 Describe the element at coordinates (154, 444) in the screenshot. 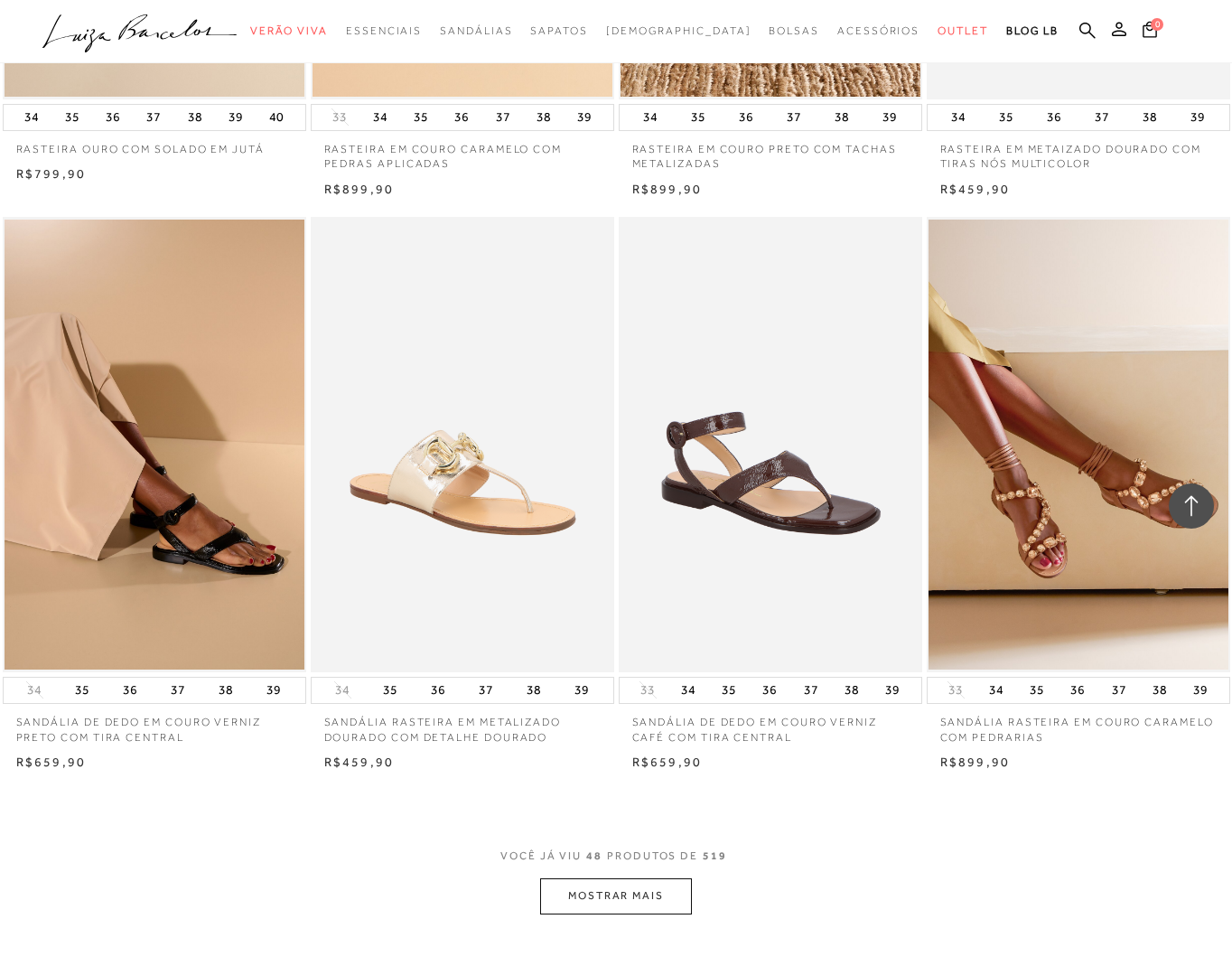

I see `img: SANDÁLIA DE DEDO EM COURO VERNIZ PRETO COM TIRA CENTRAL` at that location.